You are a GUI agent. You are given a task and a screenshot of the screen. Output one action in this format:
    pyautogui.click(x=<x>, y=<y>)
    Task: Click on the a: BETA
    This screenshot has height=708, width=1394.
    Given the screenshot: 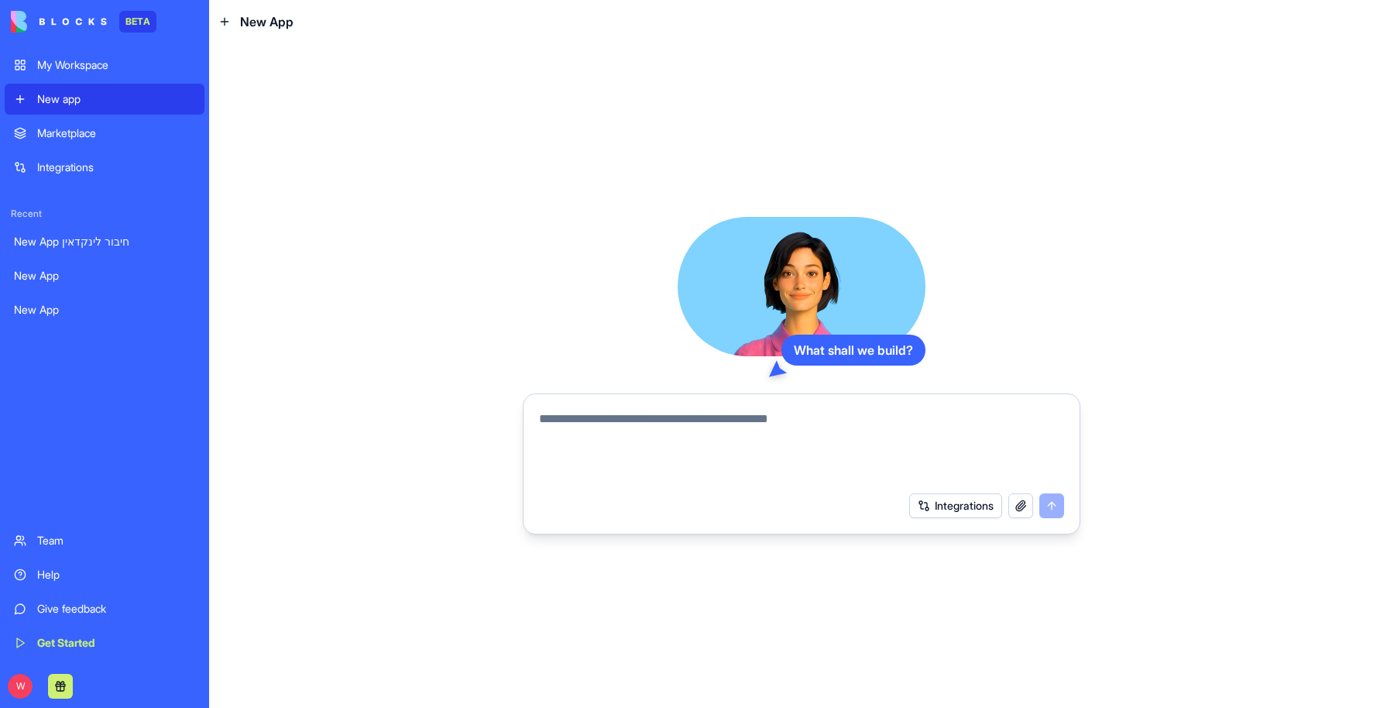 What is the action you would take?
    pyautogui.click(x=84, y=22)
    